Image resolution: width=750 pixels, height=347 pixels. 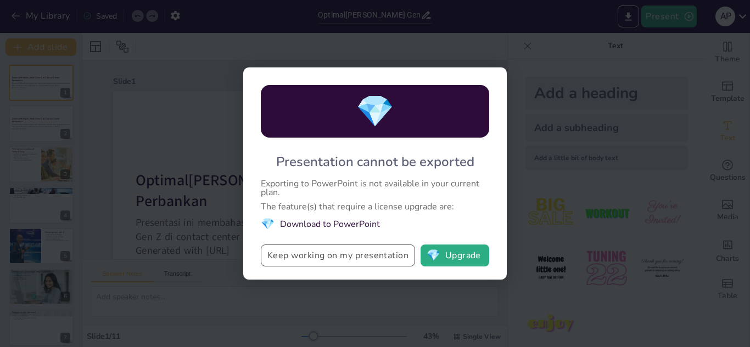 I want to click on button: diamondUpgrade, so click(x=454, y=256).